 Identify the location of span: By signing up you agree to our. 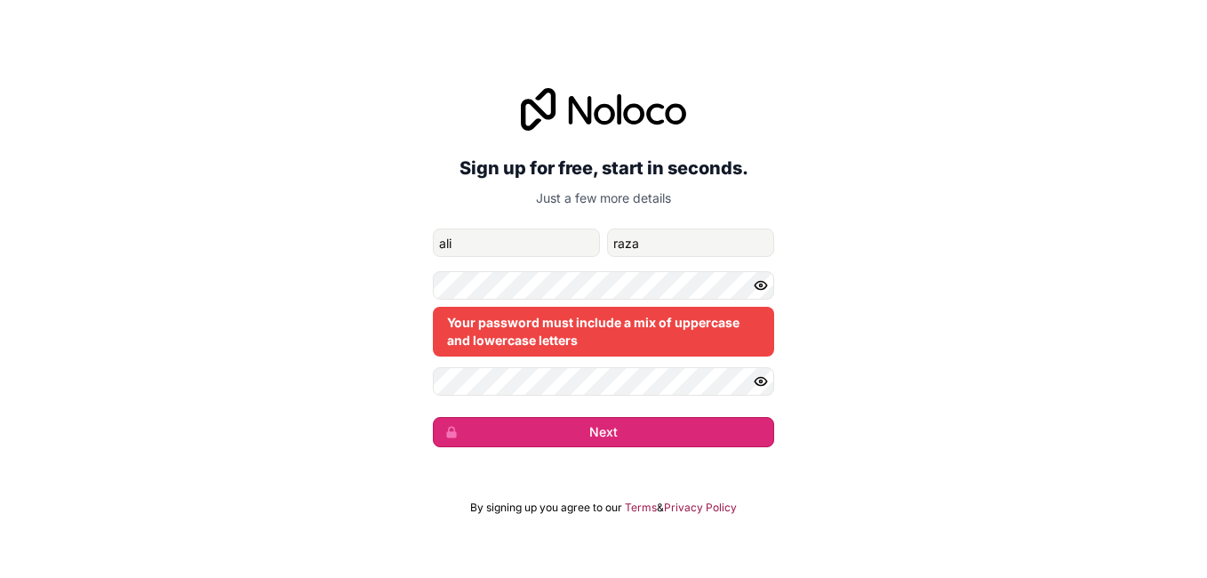
(546, 508).